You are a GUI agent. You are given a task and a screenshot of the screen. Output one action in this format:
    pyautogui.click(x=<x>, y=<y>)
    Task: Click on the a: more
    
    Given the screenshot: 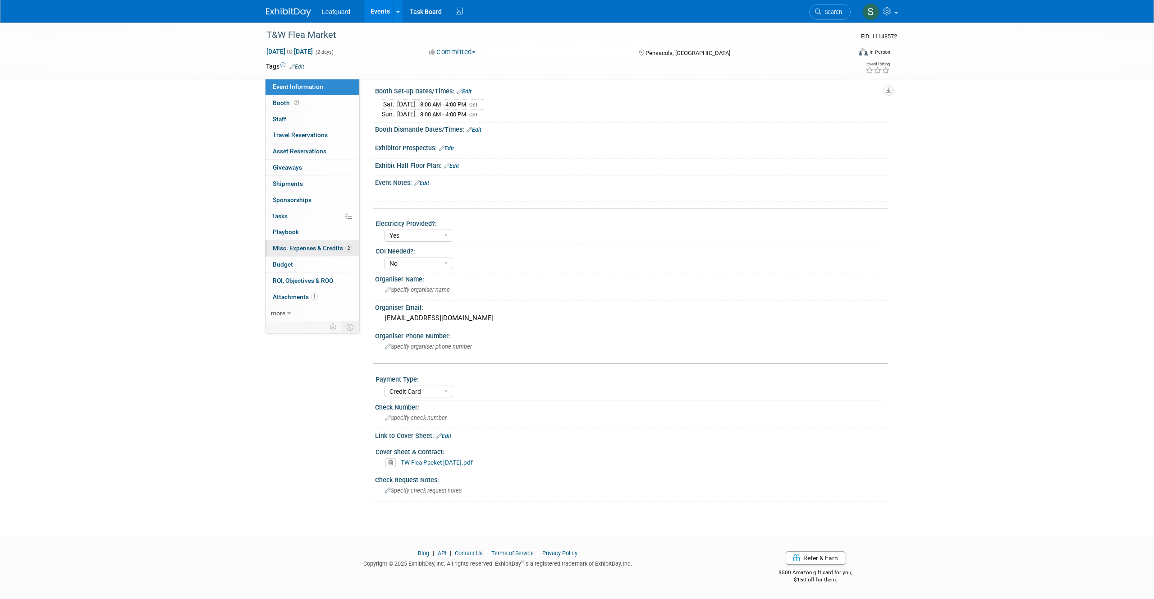 What is the action you would take?
    pyautogui.click(x=312, y=313)
    